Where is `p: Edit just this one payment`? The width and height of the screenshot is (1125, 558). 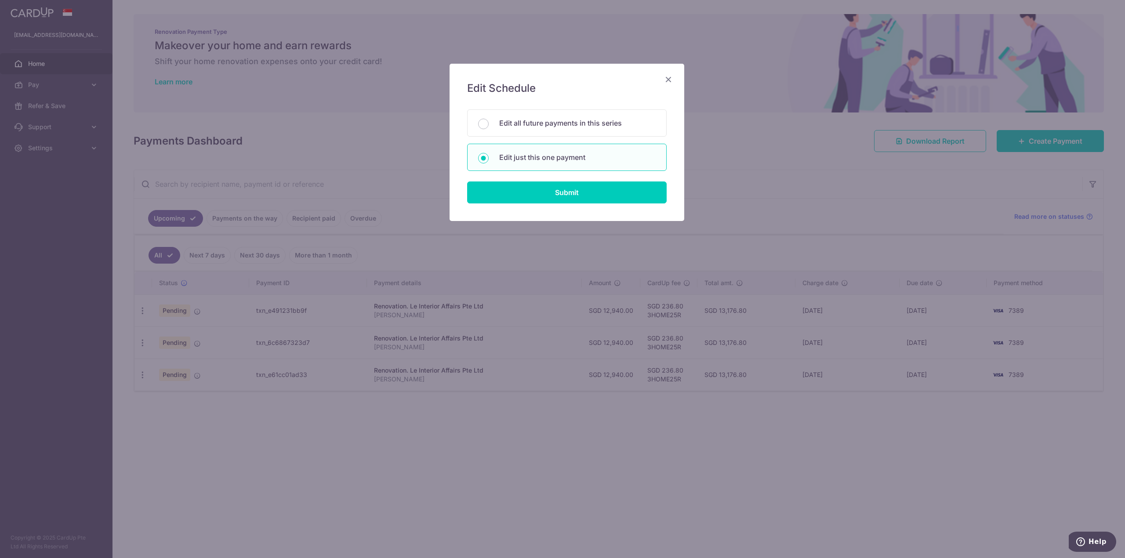 p: Edit just this one payment is located at coordinates (577, 157).